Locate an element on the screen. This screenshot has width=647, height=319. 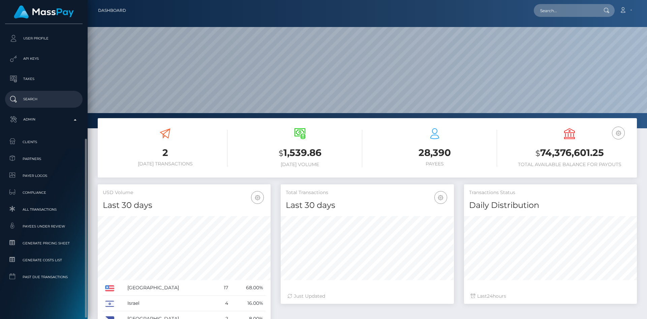
h4: Daily Distribution is located at coordinates (551, 205).